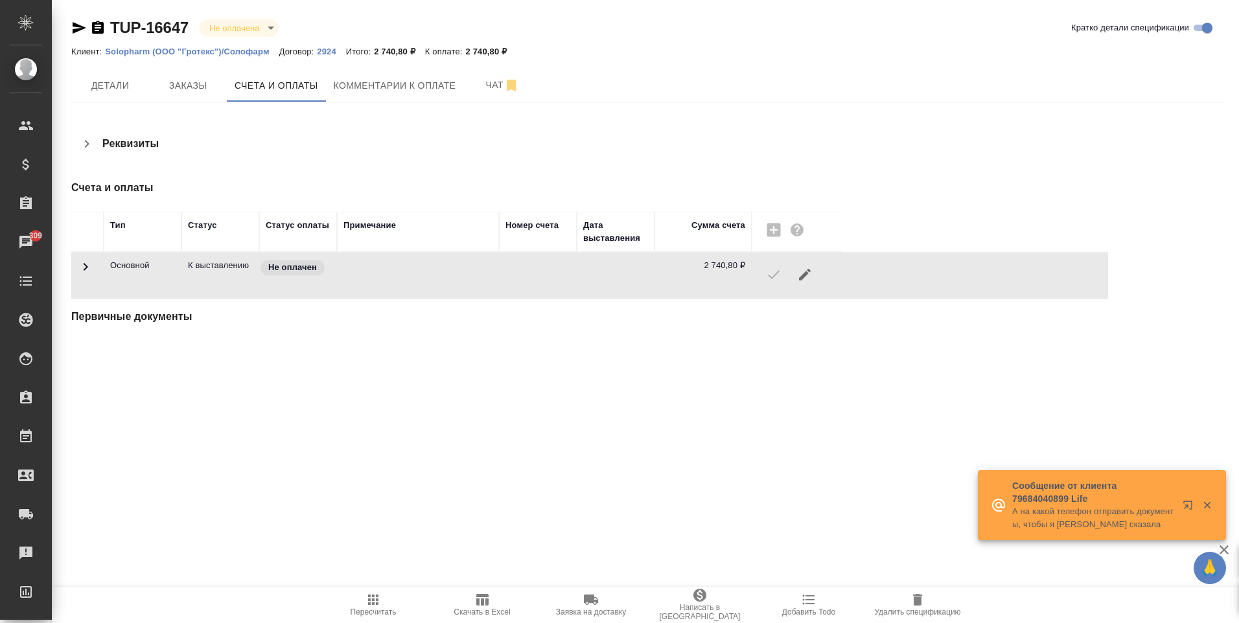  Describe the element at coordinates (511, 86) in the screenshot. I see `svg: Отписаться` at that location.